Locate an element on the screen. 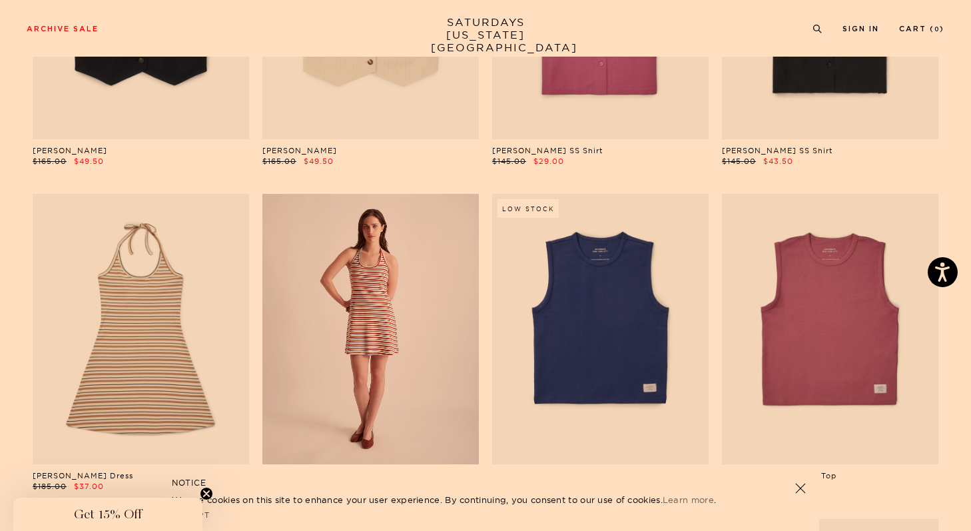 The width and height of the screenshot is (971, 531). div: Low Stock is located at coordinates (528, 208).